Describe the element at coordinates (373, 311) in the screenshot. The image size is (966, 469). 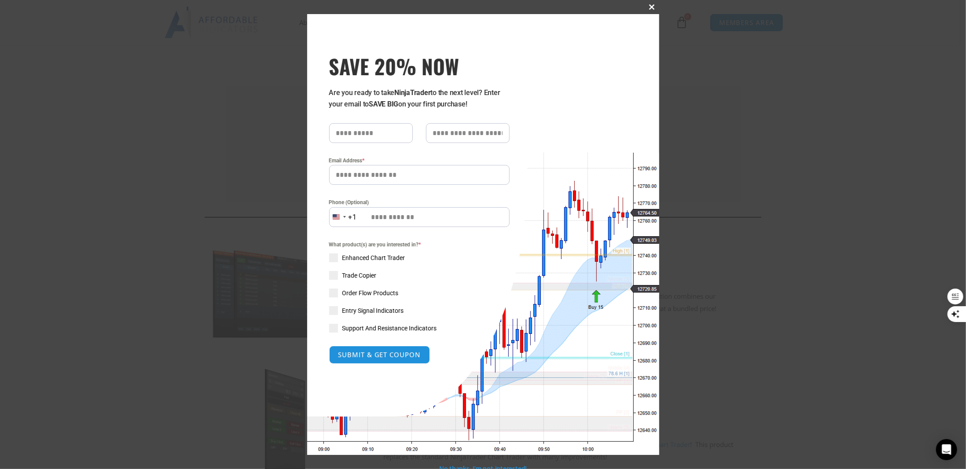
I see `span: Entry Signal Indicators` at that location.